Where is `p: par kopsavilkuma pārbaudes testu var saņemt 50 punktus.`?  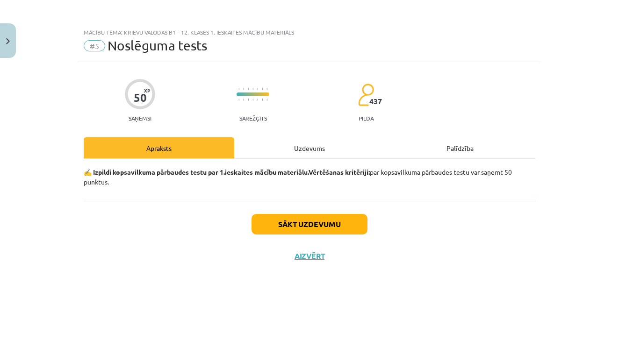 p: par kopsavilkuma pārbaudes testu var saņemt 50 punktus. is located at coordinates (310, 177).